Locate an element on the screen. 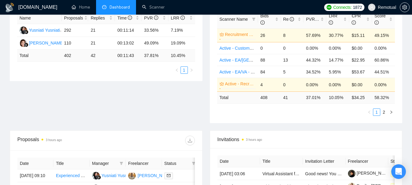 The width and height of the screenshot is (412, 185). td: 37.81 % is located at coordinates (155, 55).